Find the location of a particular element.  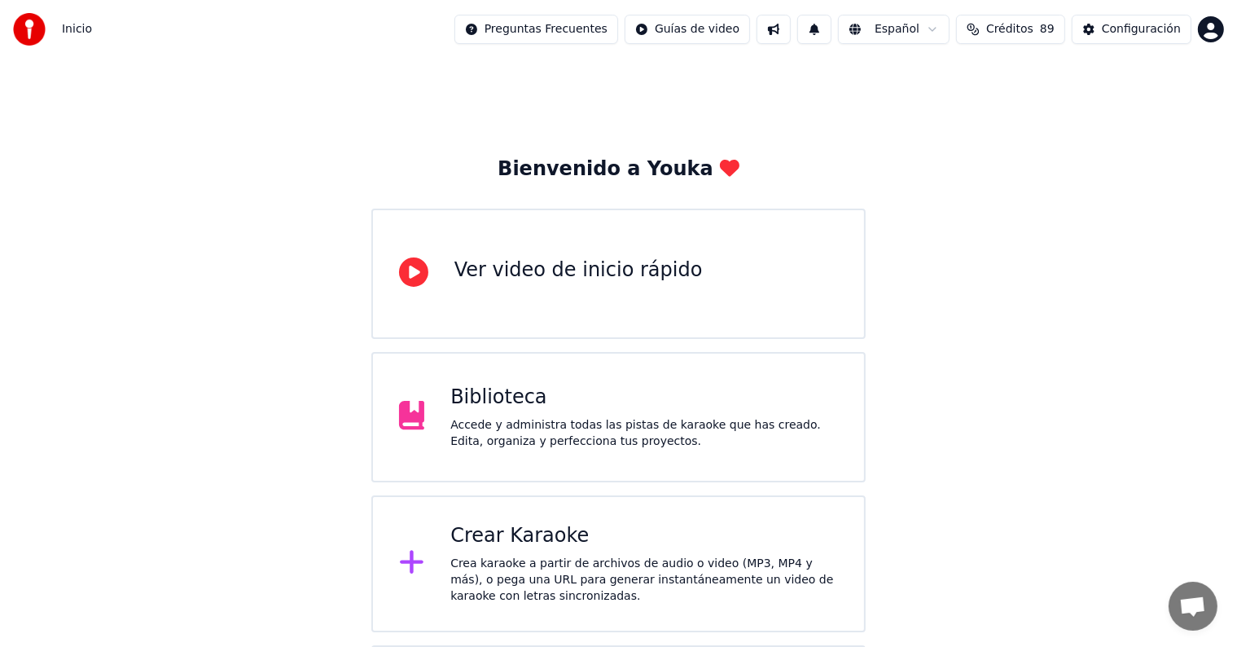

div: Configuración is located at coordinates (1141, 29).